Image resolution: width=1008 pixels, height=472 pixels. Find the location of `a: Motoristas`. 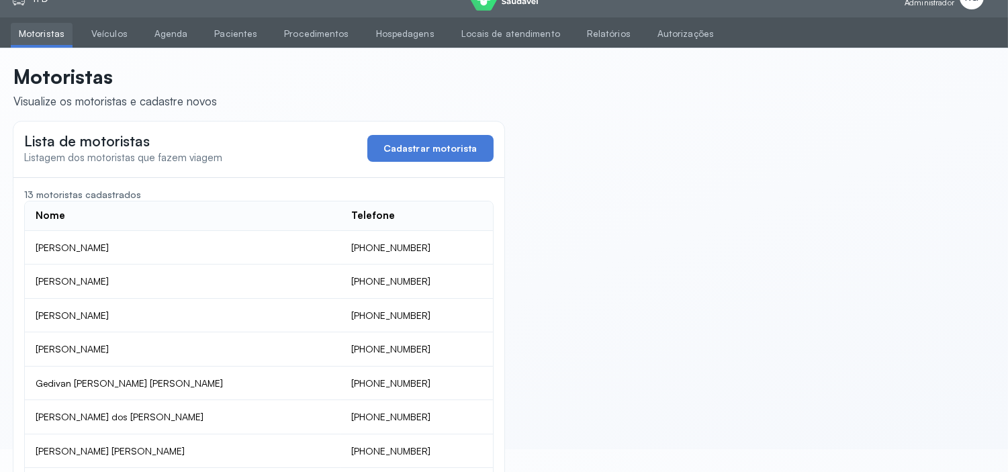

a: Motoristas is located at coordinates (42, 34).